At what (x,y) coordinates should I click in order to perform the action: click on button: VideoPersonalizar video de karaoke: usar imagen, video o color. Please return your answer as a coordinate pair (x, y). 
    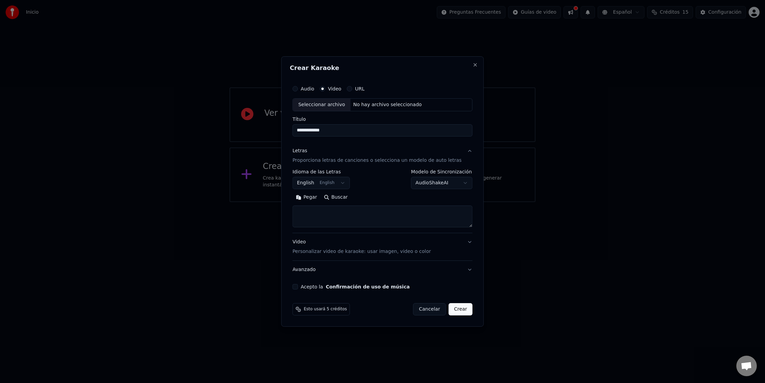
    Looking at the image, I should click on (382, 247).